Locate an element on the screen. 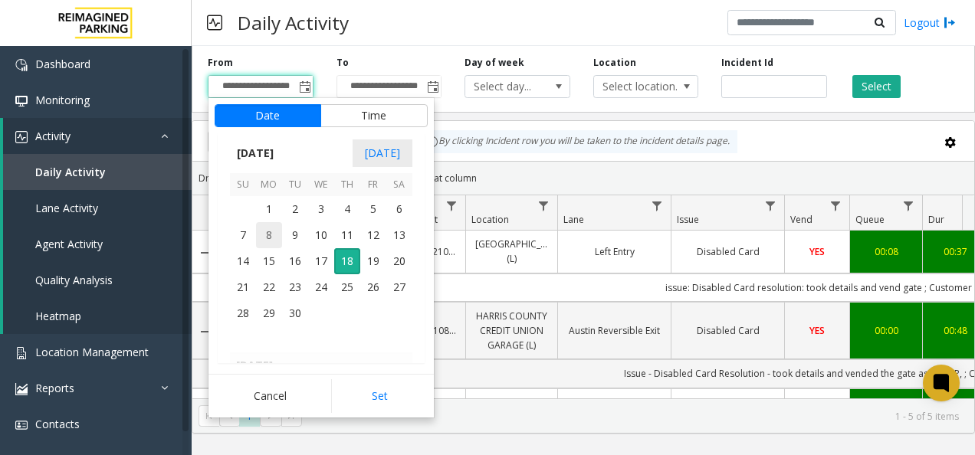 The height and width of the screenshot is (455, 975). th: Fr is located at coordinates (373, 185).